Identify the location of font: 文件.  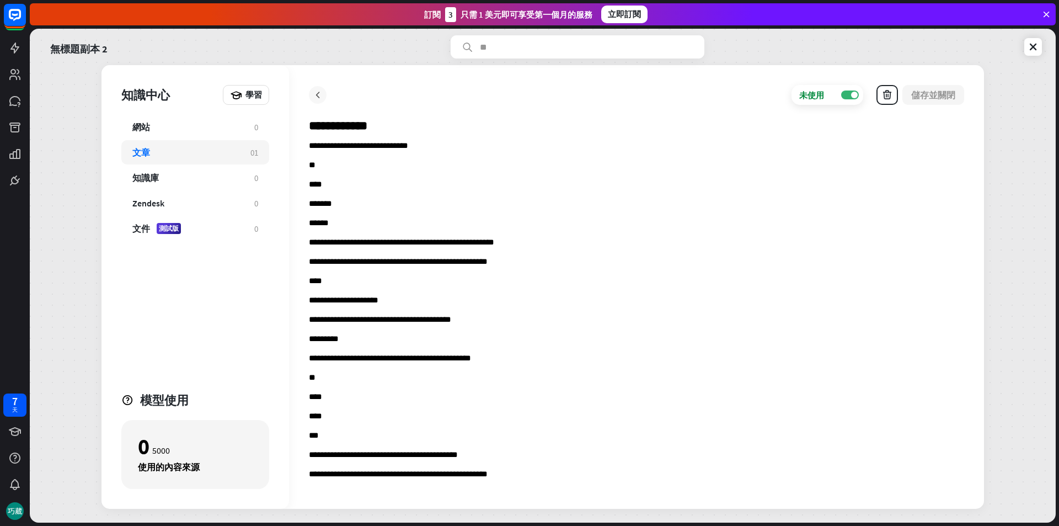
(141, 228).